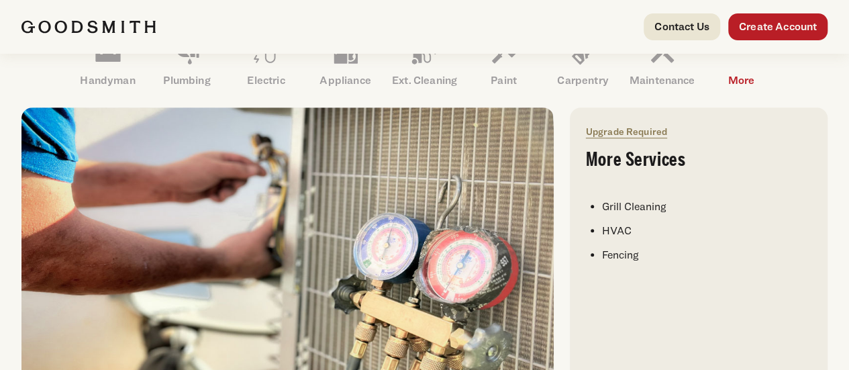 This screenshot has width=849, height=370. Describe the element at coordinates (662, 62) in the screenshot. I see `a: Maintenance` at that location.